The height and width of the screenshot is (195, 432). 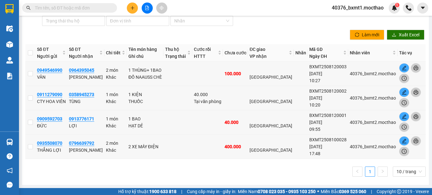 What do you see at coordinates (405, 35) in the screenshot?
I see `button: downloadXuất Excel` at bounding box center [405, 35].